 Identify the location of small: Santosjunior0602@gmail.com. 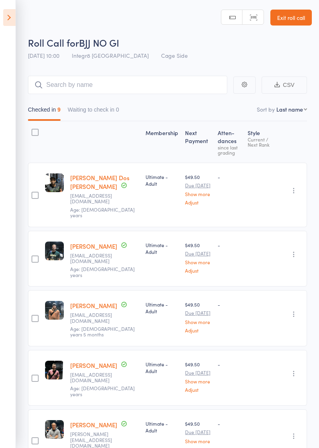
(96, 198).